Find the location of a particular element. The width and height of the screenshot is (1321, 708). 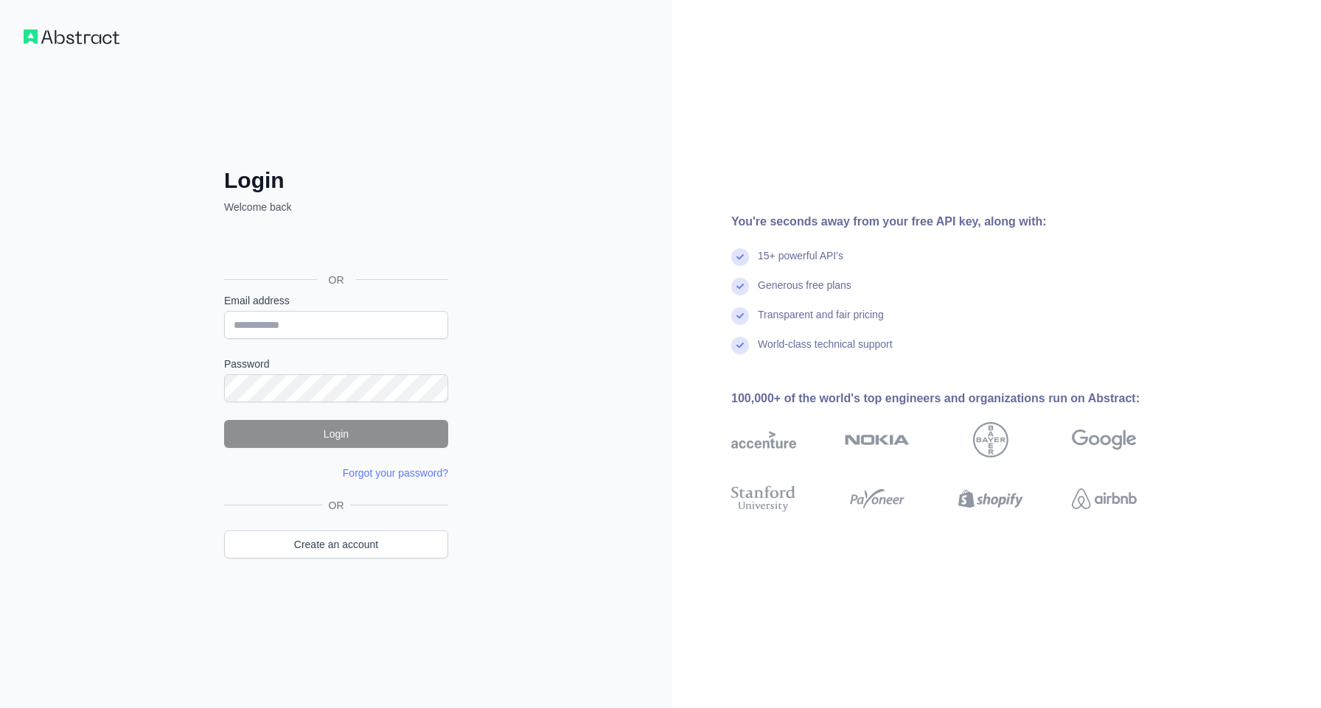

img: airbnb is located at coordinates (1104, 499).